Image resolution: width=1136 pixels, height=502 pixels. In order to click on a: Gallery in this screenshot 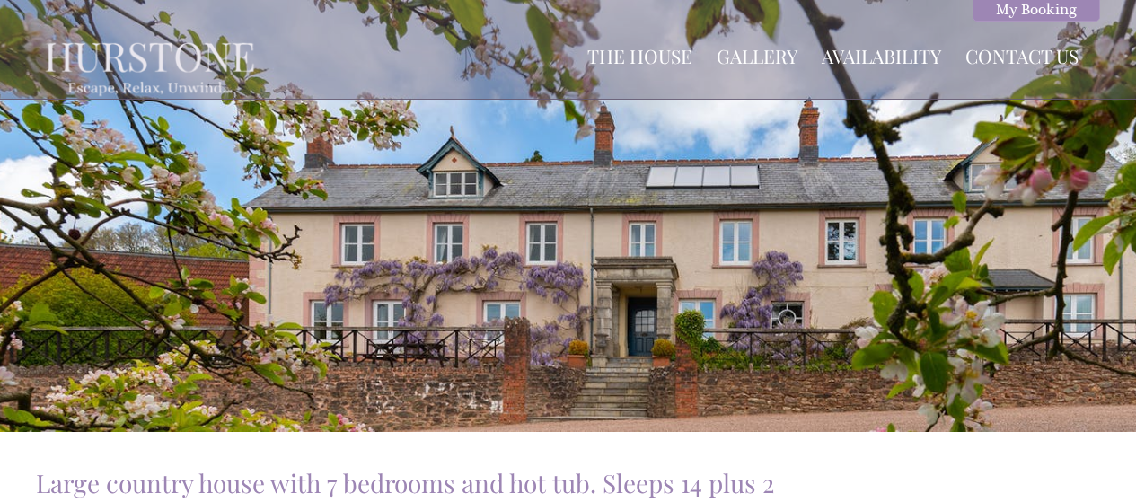, I will do `click(757, 56)`.